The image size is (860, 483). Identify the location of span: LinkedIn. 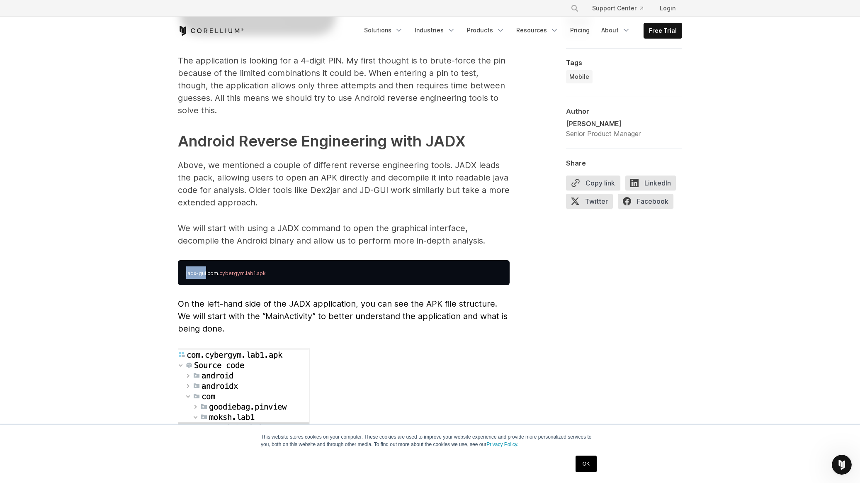
(651, 183).